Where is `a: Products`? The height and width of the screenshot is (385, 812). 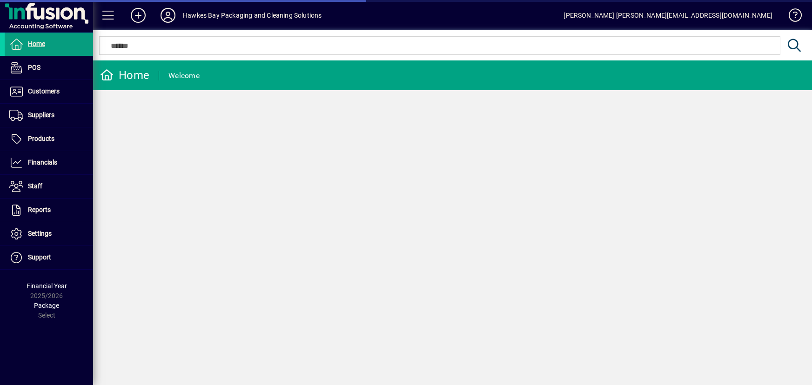
a: Products is located at coordinates (49, 139).